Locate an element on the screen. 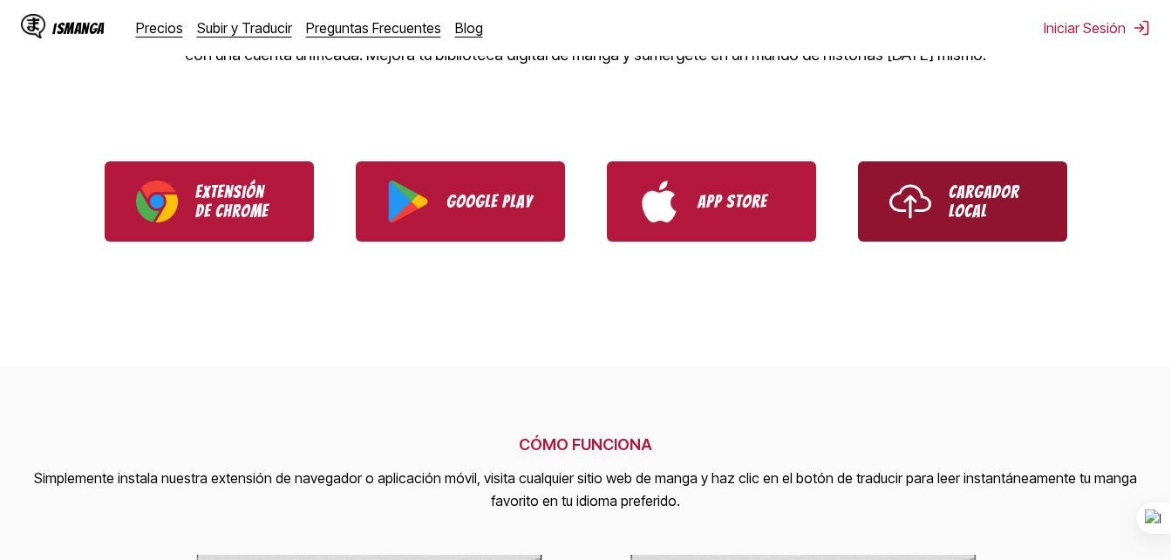  p: Simplemente instala nuestra extensión de navegador o aplicación móvil, visita cualquier sitio web... is located at coordinates (585, 489).